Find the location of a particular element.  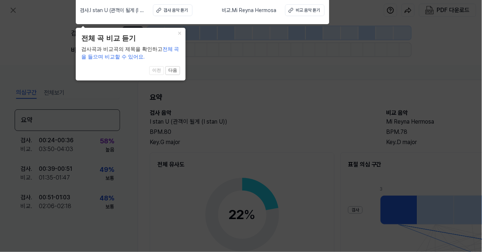

span: 전체 곡을 들으며 비교할 수 있어요. is located at coordinates (130, 53).